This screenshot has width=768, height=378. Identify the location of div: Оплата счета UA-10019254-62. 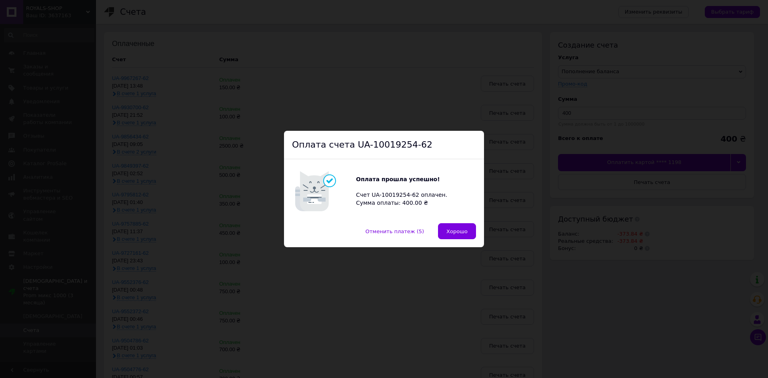
(384, 145).